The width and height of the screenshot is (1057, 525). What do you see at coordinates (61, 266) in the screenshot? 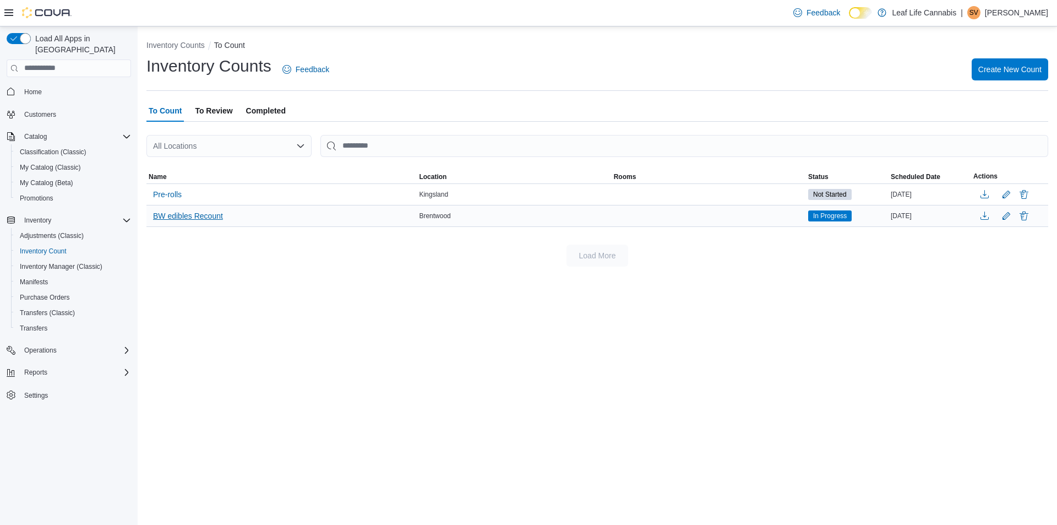
I see `a: Inventory Manager (Classic)` at bounding box center [61, 266].